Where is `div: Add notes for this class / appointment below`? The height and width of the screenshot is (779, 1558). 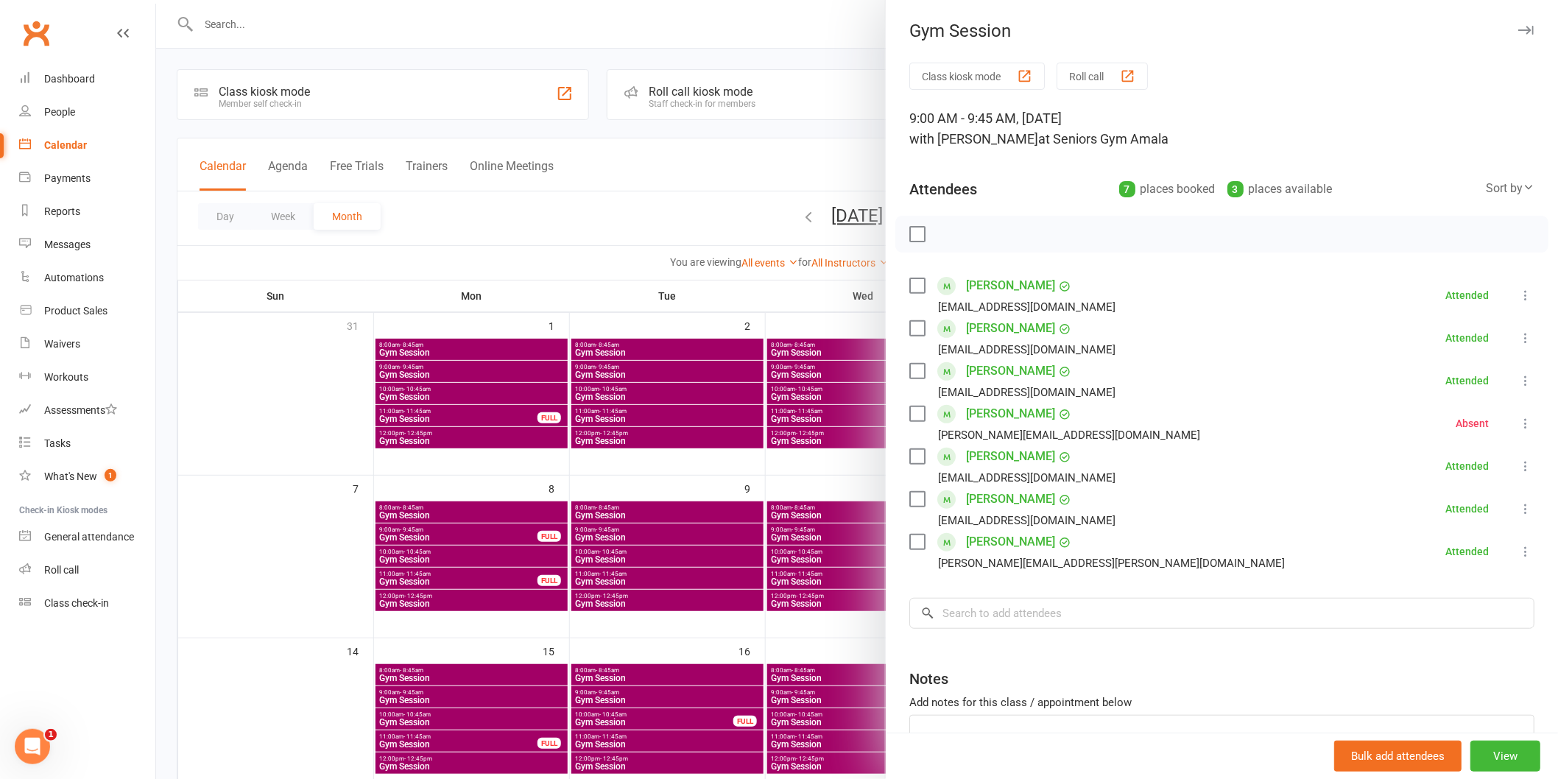 div: Add notes for this class / appointment below is located at coordinates (1221, 702).